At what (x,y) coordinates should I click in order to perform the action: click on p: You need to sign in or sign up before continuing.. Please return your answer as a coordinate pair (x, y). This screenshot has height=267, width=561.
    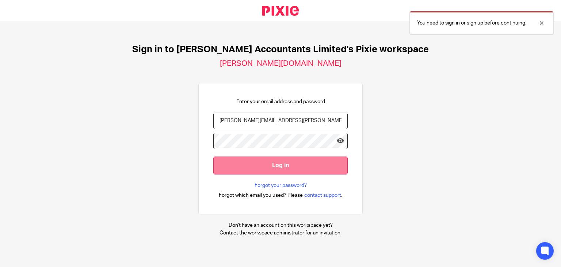
    Looking at the image, I should click on (471, 23).